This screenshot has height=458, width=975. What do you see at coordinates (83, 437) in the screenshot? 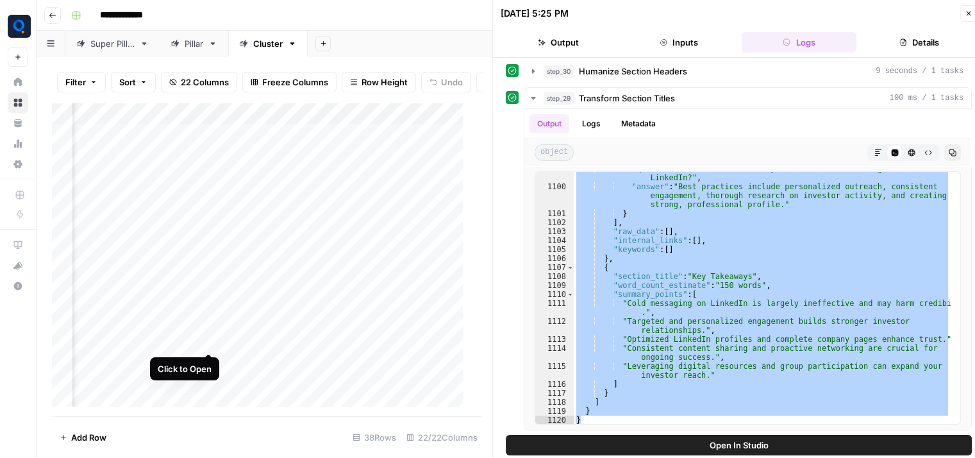
I see `button: Add Row` at bounding box center [83, 437].